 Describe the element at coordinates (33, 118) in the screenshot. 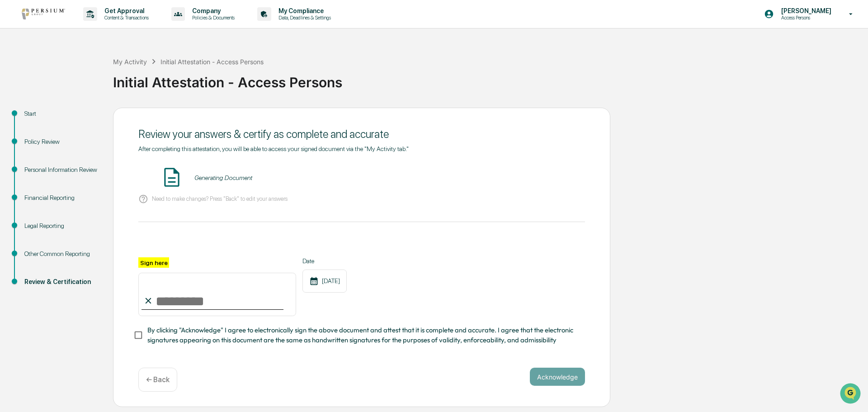

I see `a: 🖐️Preclearance` at that location.